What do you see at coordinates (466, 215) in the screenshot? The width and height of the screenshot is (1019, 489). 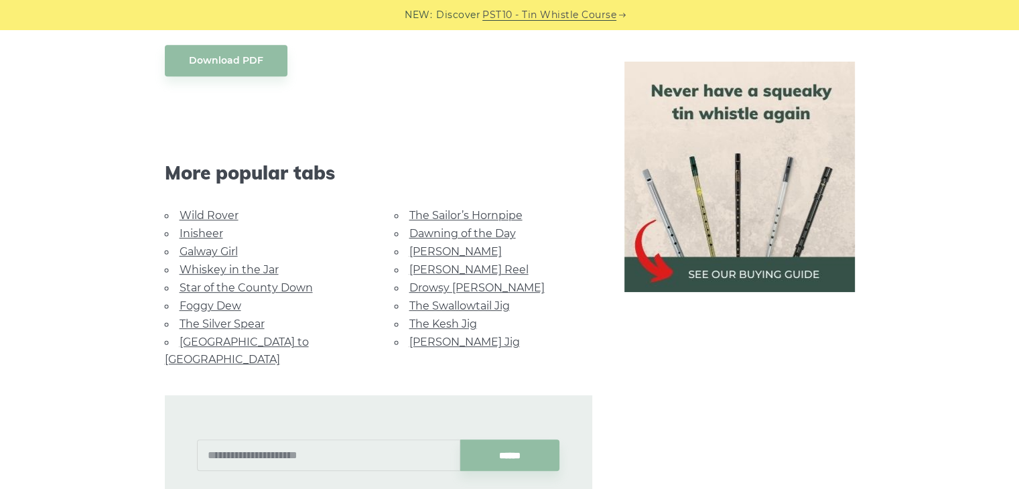 I see `a: The Sailor’s Hornpipe` at bounding box center [466, 215].